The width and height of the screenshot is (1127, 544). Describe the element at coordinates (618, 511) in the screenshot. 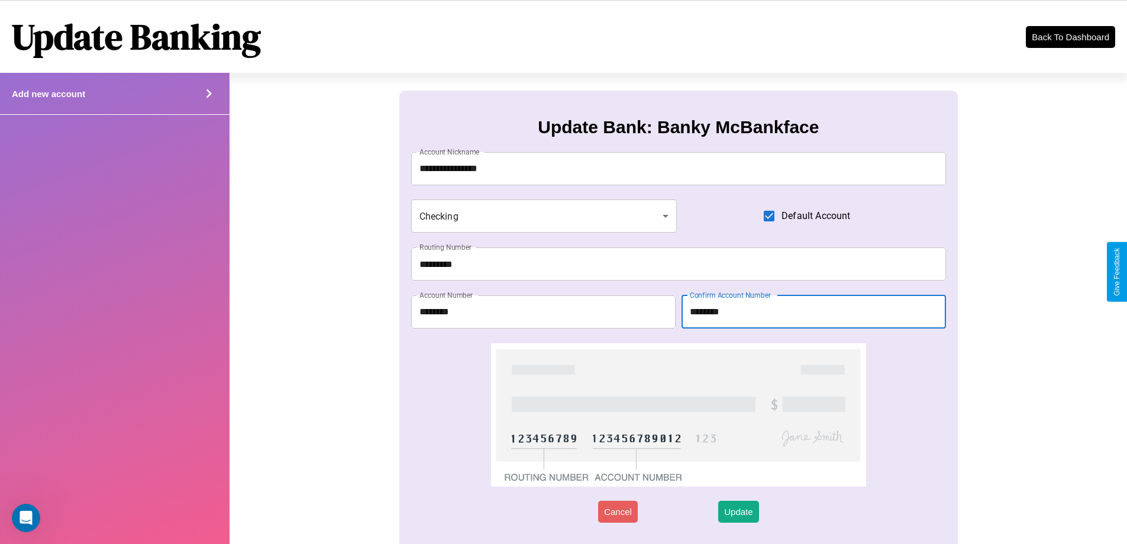

I see `button: Cancel` at that location.